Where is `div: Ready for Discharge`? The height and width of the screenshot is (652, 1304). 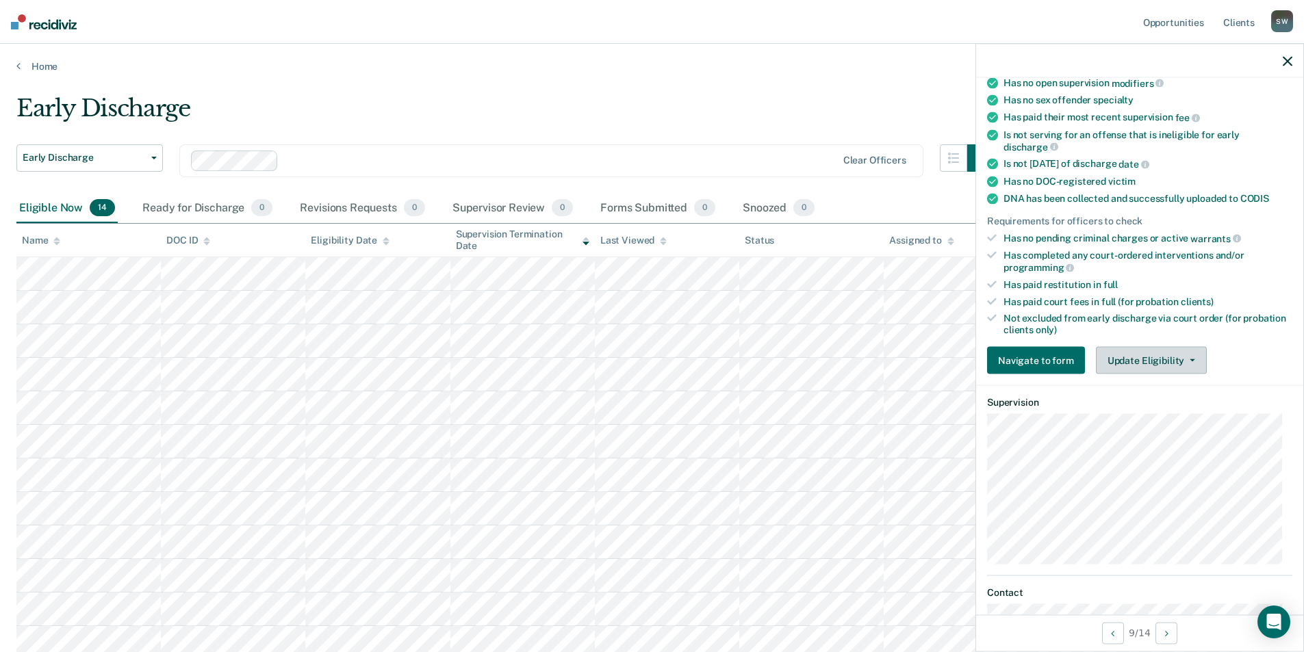 div: Ready for Discharge is located at coordinates (207, 209).